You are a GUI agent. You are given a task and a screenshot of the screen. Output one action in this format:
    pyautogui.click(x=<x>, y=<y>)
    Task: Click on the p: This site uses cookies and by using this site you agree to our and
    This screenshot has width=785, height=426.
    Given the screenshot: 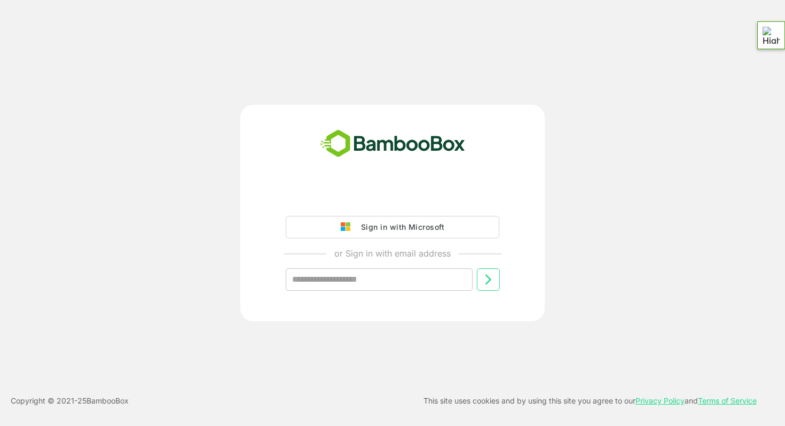 What is the action you would take?
    pyautogui.click(x=590, y=401)
    